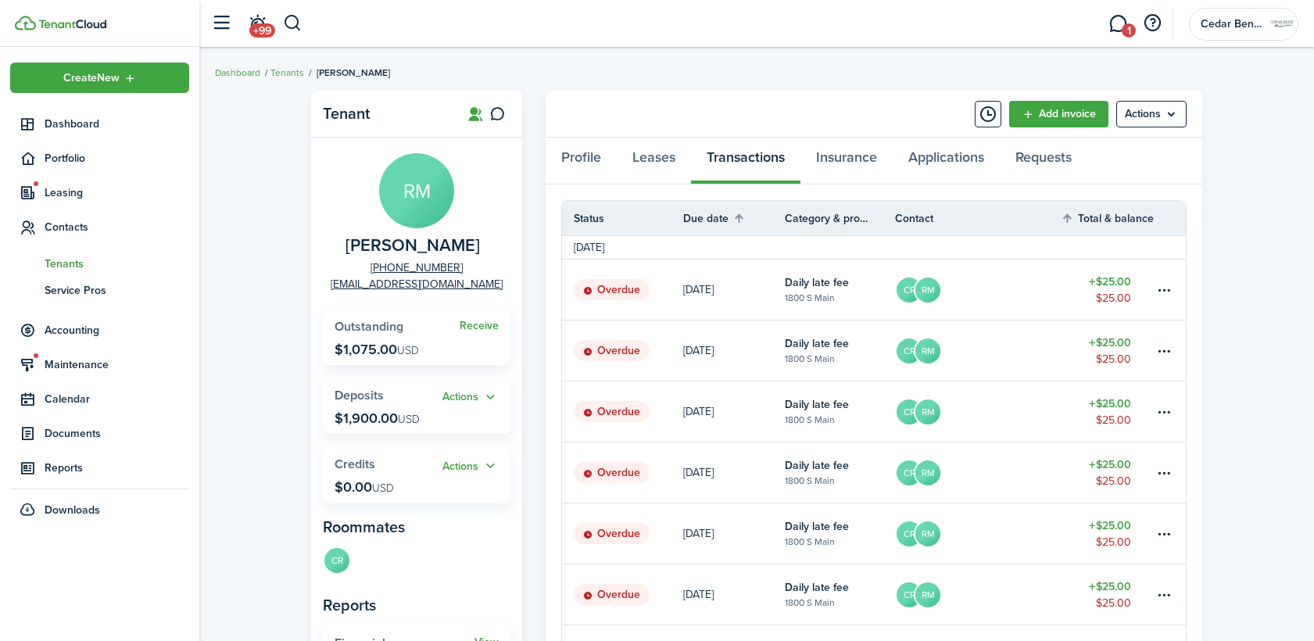 This screenshot has height=641, width=1314. What do you see at coordinates (221, 23) in the screenshot?
I see `button: Open sidebar` at bounding box center [221, 23].